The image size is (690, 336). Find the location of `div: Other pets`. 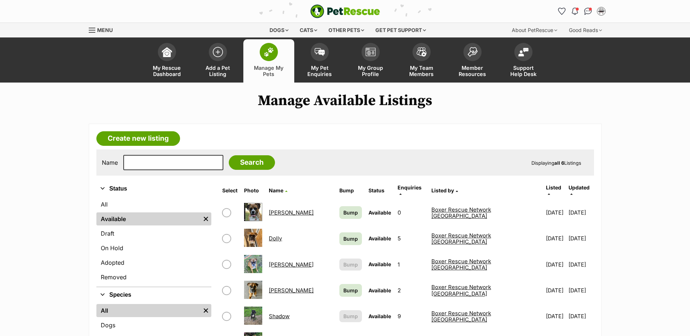

div: Other pets is located at coordinates (346, 30).